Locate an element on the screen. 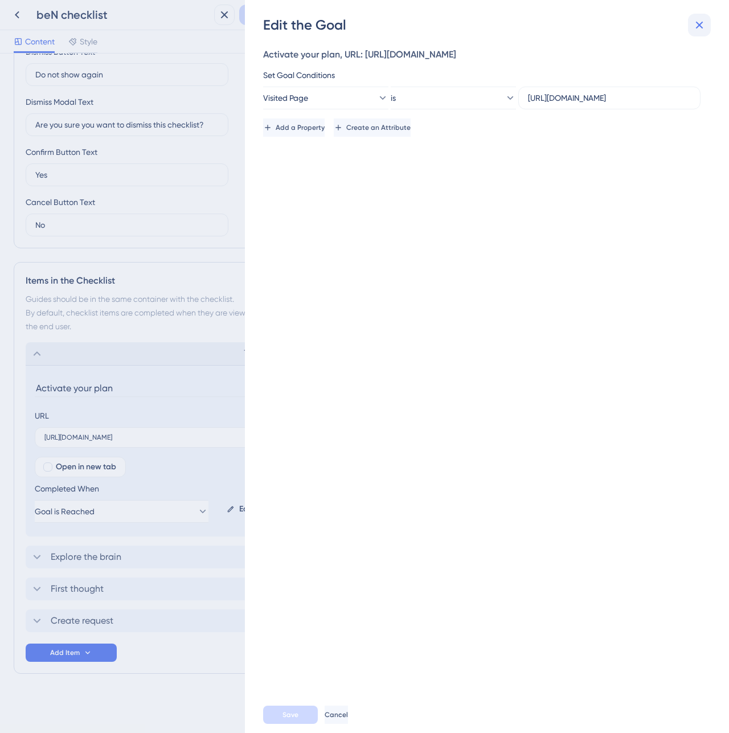 This screenshot has width=729, height=733. span: Cancel is located at coordinates (336, 715).